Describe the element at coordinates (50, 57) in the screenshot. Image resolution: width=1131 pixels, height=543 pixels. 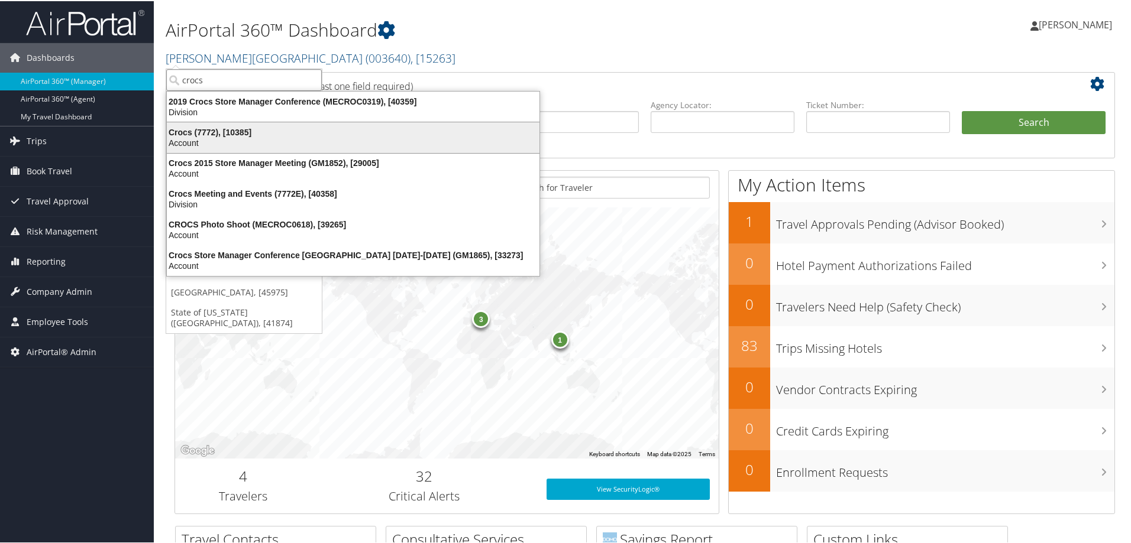
I see `span: Dashboards` at that location.